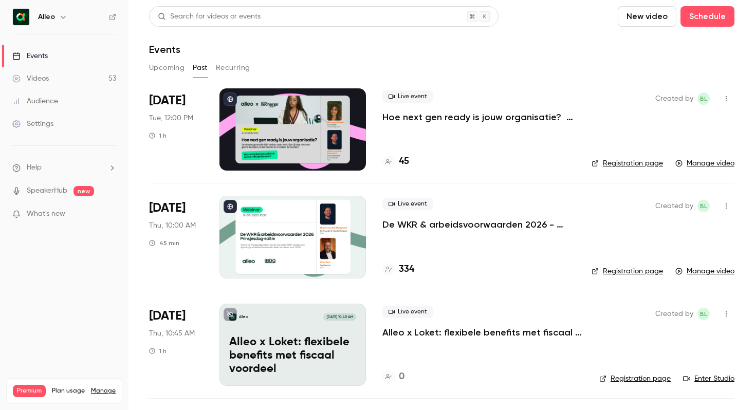 The height and width of the screenshot is (410, 755). What do you see at coordinates (30, 56) in the screenshot?
I see `div: Events` at bounding box center [30, 56].